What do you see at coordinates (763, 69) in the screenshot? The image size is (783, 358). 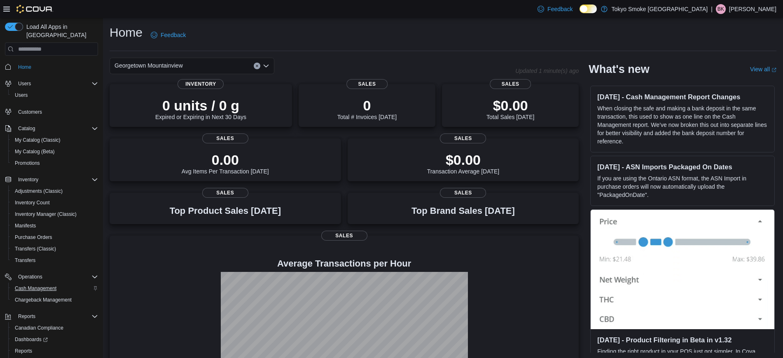 I see `a: View allExternal link` at bounding box center [763, 69].